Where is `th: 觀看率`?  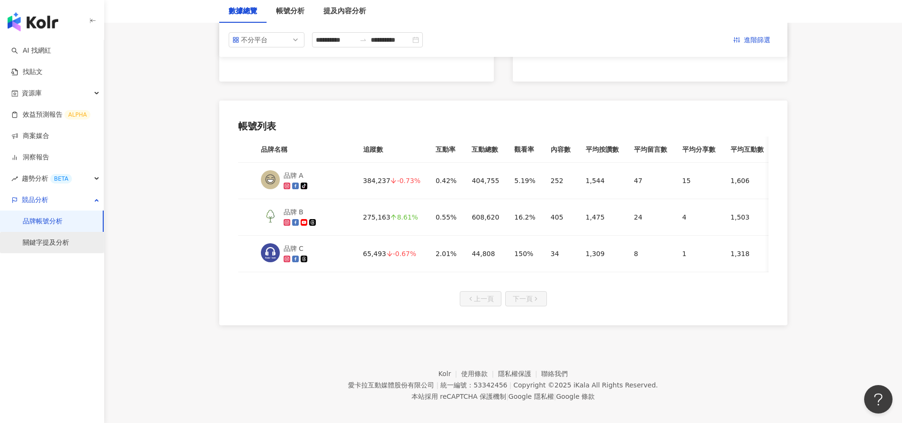 th: 觀看率 is located at coordinates (525, 149).